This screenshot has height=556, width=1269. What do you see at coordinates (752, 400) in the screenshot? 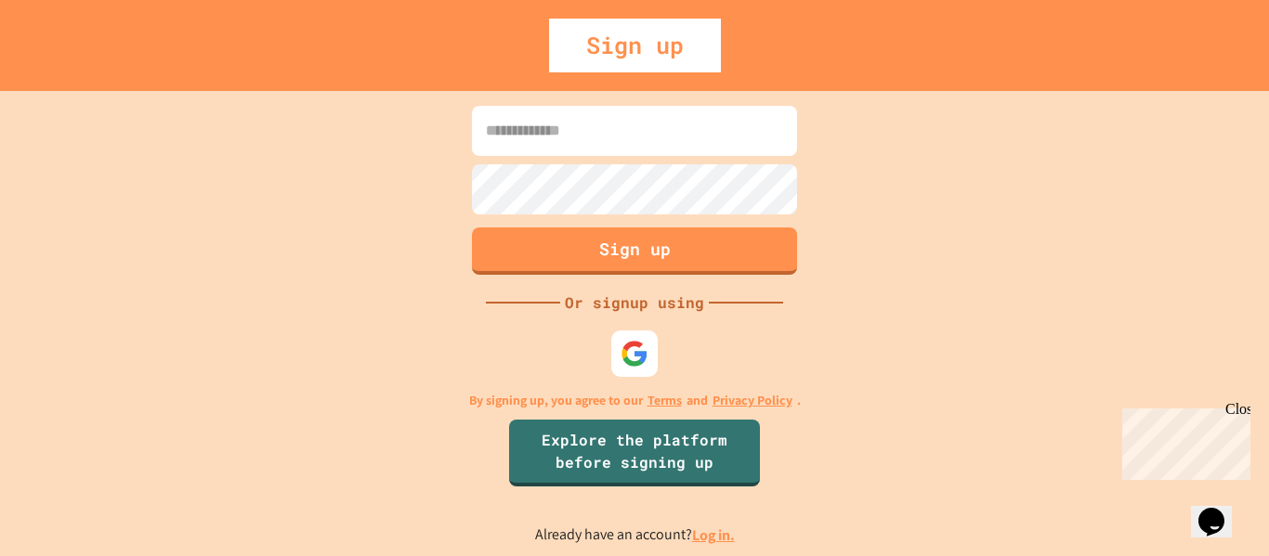
I see `a: Privacy Policy` at bounding box center [752, 400].